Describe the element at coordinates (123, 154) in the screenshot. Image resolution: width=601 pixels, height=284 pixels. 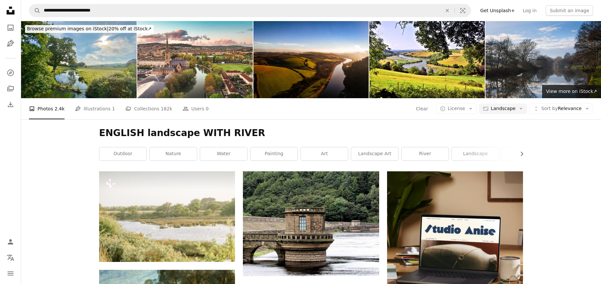
I see `a: outdoor` at that location.